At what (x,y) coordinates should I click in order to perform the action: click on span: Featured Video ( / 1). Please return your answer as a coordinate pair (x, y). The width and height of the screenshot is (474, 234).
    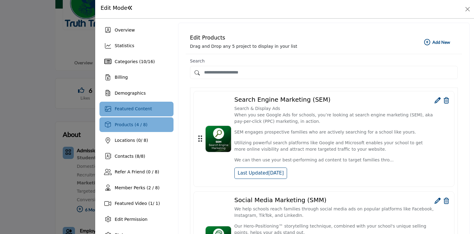
    Looking at the image, I should click on (137, 203).